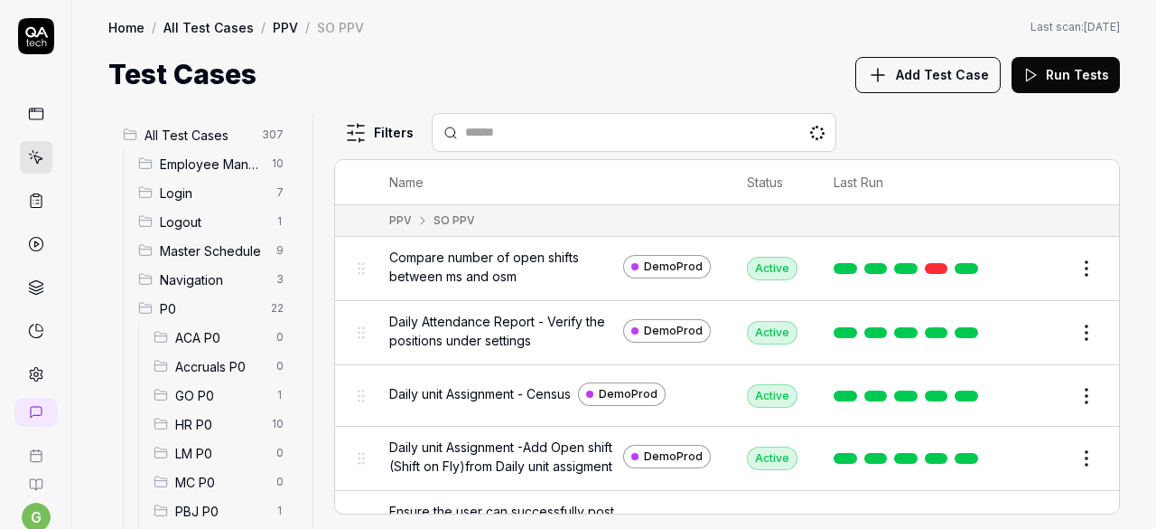 Image resolution: width=1156 pixels, height=529 pixels. I want to click on a: New conversation, so click(36, 412).